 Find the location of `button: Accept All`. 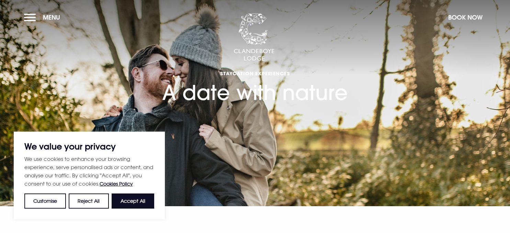

button: Accept All is located at coordinates (133, 201).